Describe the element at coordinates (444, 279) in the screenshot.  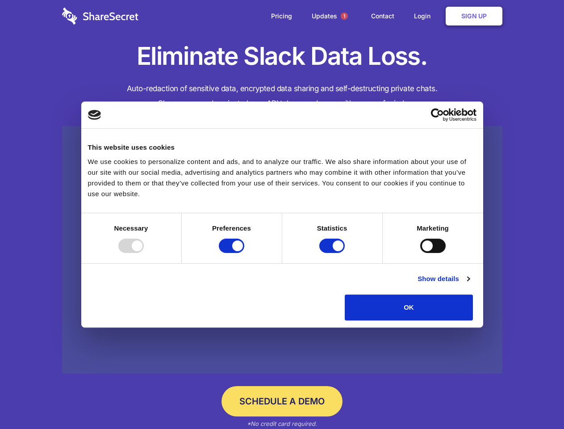
I see `a: Show details` at that location.